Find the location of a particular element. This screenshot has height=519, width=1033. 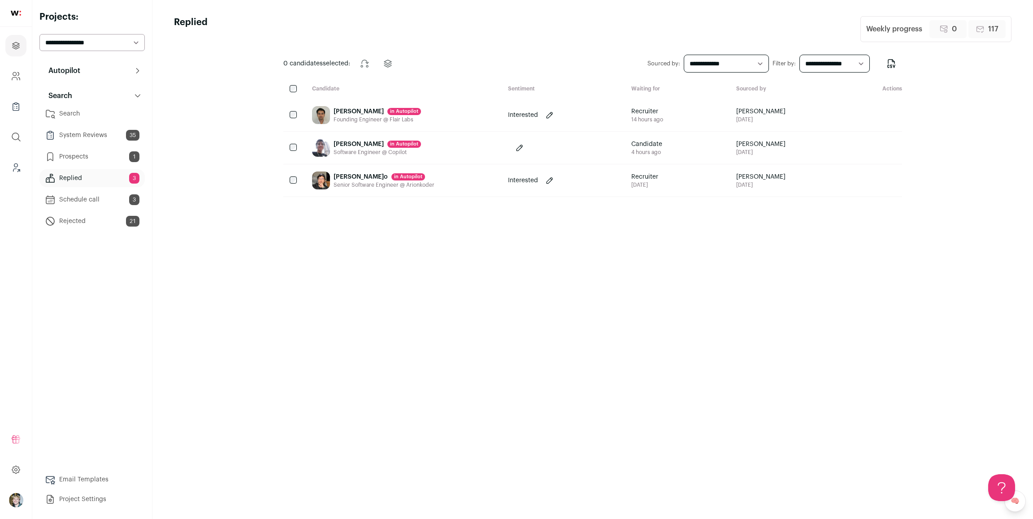

a: Projects is located at coordinates (16, 46).